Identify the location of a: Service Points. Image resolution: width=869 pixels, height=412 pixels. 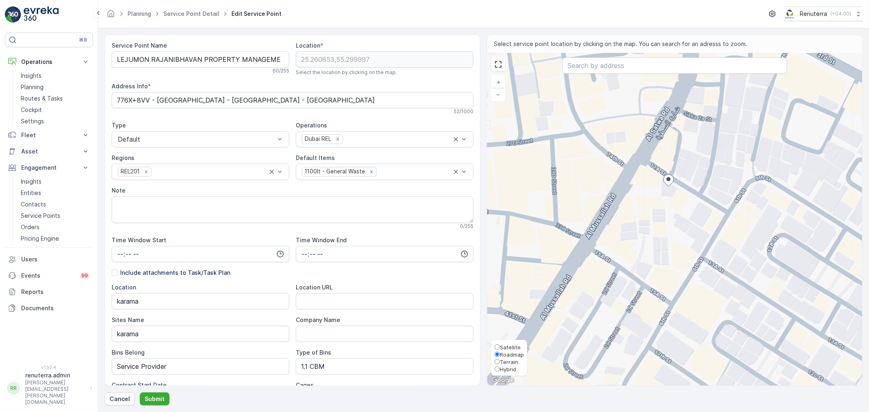
(55, 216).